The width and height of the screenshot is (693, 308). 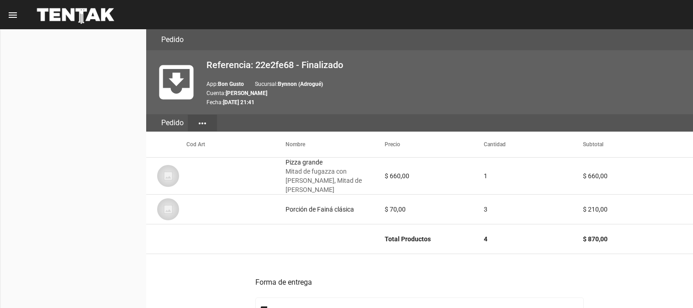 I want to click on h2: Referencia: 22e2fe68 - Finalizado, so click(x=446, y=65).